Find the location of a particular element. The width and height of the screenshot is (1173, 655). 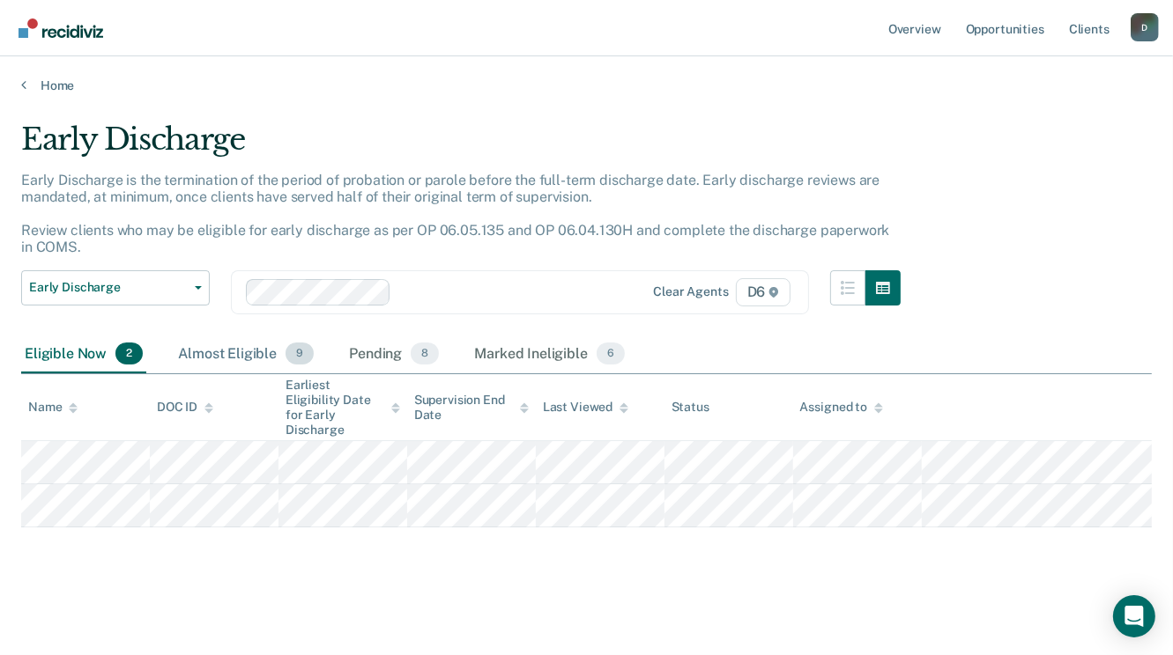

div: Earliest Eligibility Date for Early Discharge is located at coordinates (343, 407).